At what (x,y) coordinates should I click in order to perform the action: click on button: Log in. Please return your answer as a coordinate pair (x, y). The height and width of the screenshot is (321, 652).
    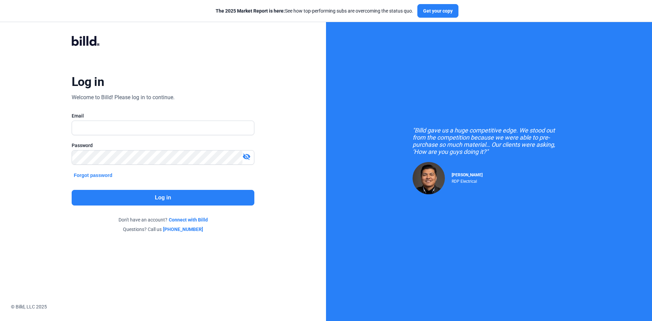
    Looking at the image, I should click on (163, 197).